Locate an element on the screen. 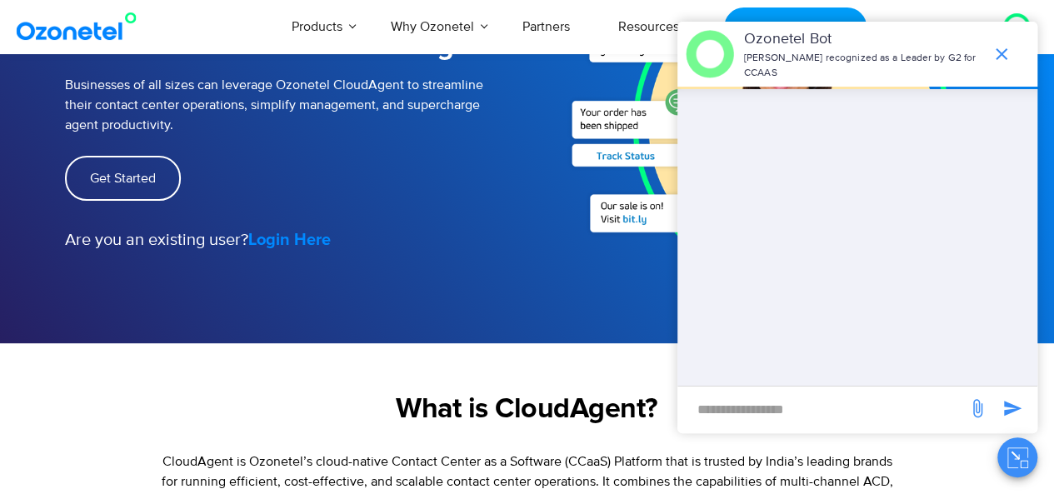 This screenshot has height=494, width=1054. span: Get Started is located at coordinates (122, 178).